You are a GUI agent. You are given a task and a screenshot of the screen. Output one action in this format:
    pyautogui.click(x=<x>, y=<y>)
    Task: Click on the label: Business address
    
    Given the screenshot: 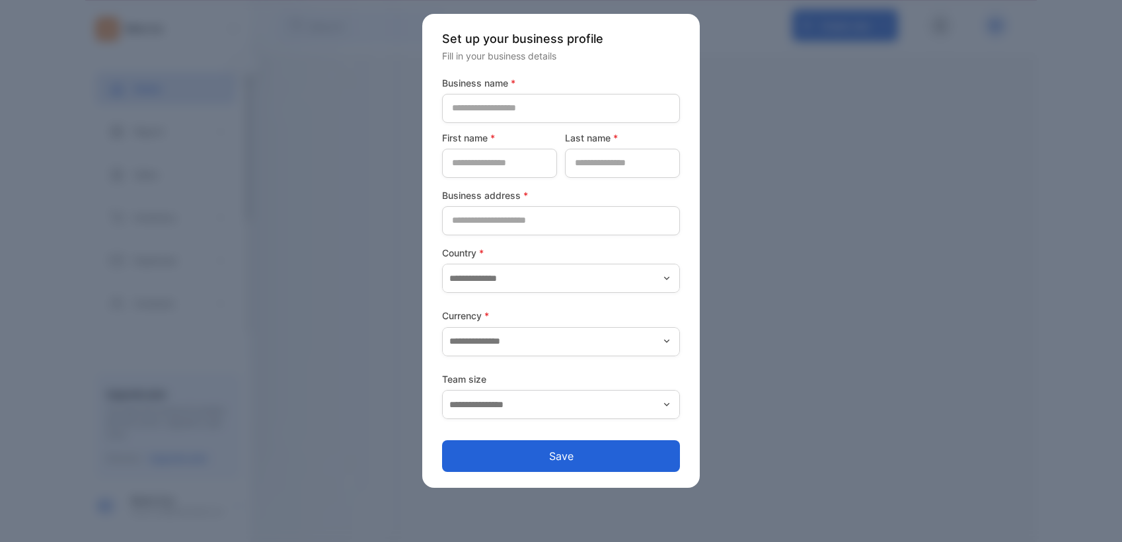 What is the action you would take?
    pyautogui.click(x=561, y=195)
    